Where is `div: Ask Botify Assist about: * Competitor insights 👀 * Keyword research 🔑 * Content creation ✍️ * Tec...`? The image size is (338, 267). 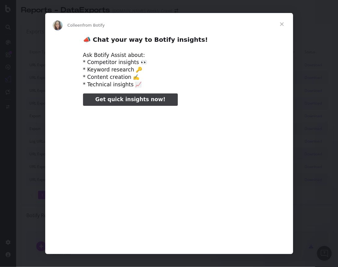 div: Ask Botify Assist about: * Competitor insights 👀 * Keyword research 🔑 * Content creation ✍️ * Tec... is located at coordinates (169, 70).